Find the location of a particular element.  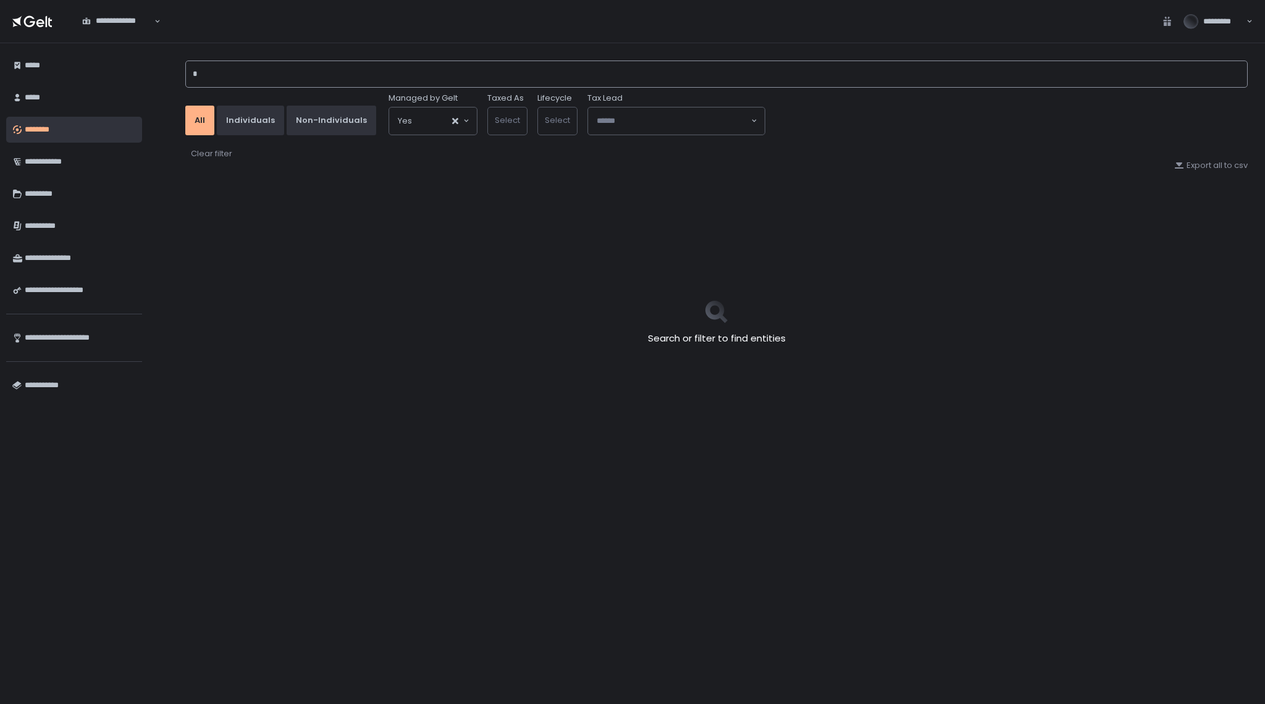

button: All is located at coordinates (199, 120).